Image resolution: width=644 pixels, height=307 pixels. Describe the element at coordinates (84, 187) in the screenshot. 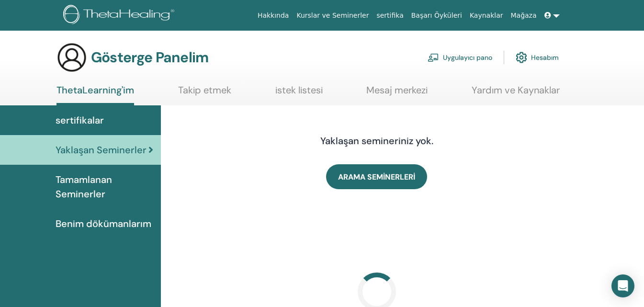

I see `font: Tamamlanan Seminerler` at that location.